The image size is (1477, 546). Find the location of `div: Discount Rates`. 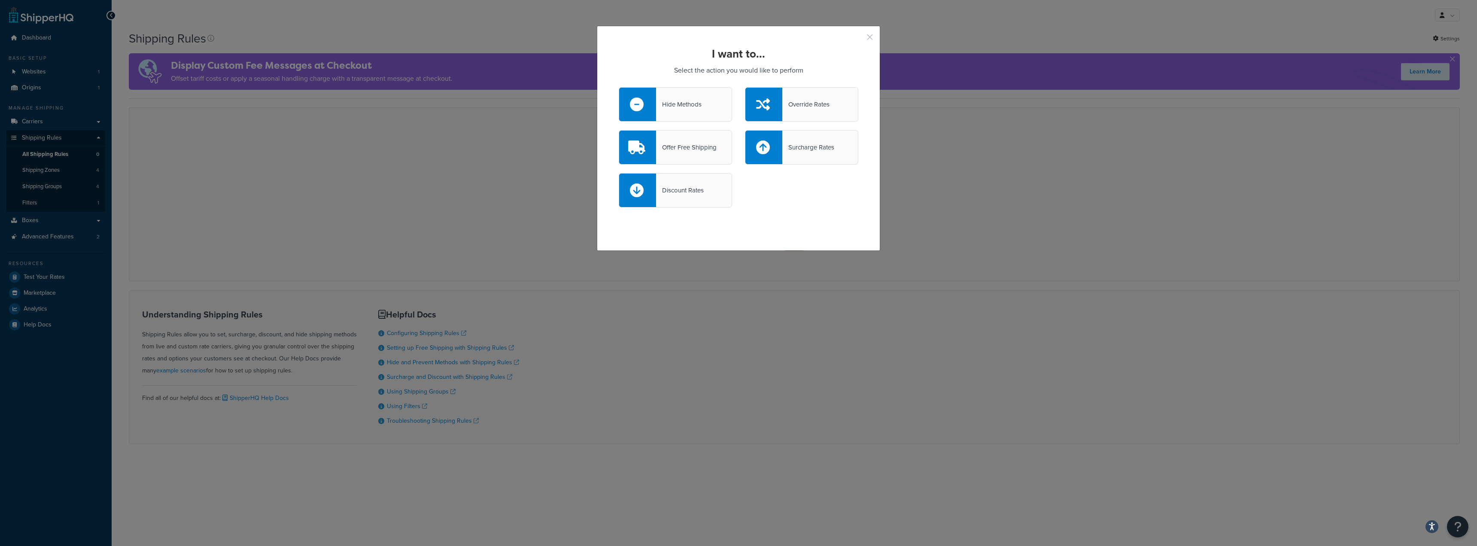

div: Discount Rates is located at coordinates (679, 190).